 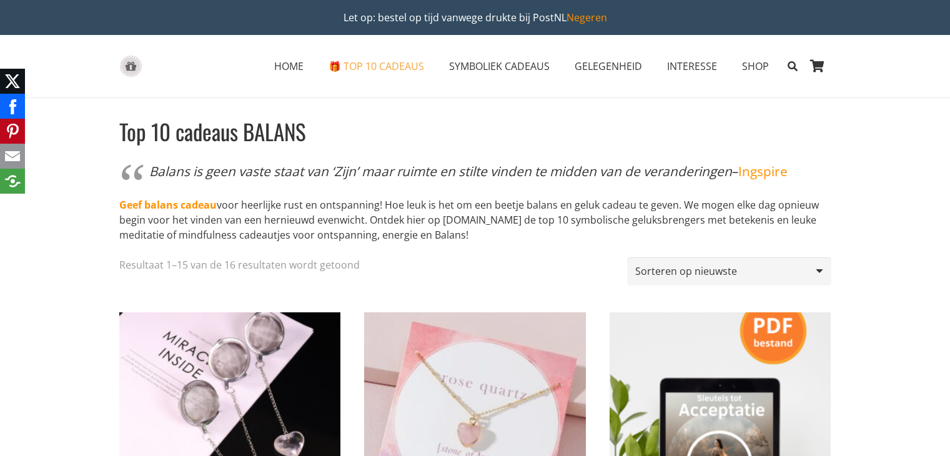 I want to click on span: SHOP, so click(x=755, y=66).